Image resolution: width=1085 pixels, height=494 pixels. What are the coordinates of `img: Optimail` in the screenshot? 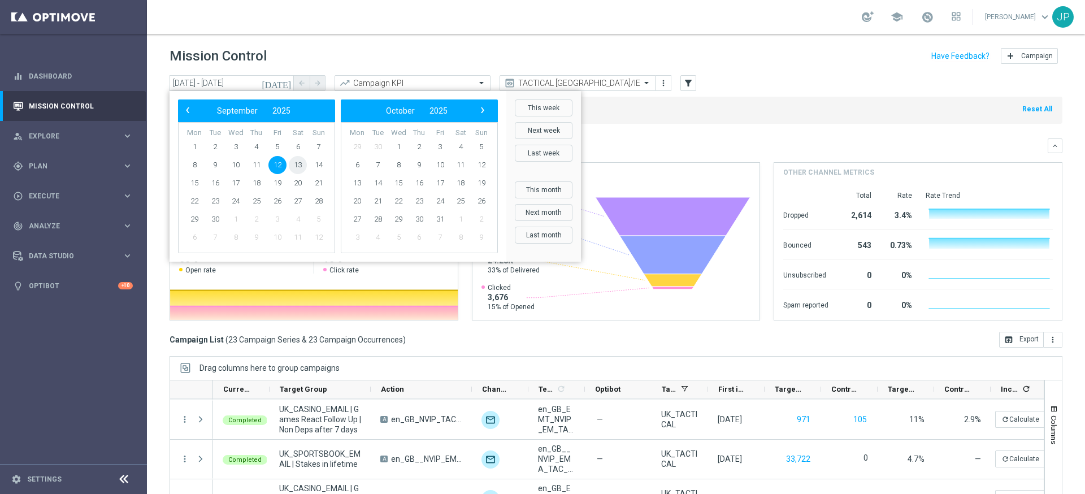 It's located at (491, 420).